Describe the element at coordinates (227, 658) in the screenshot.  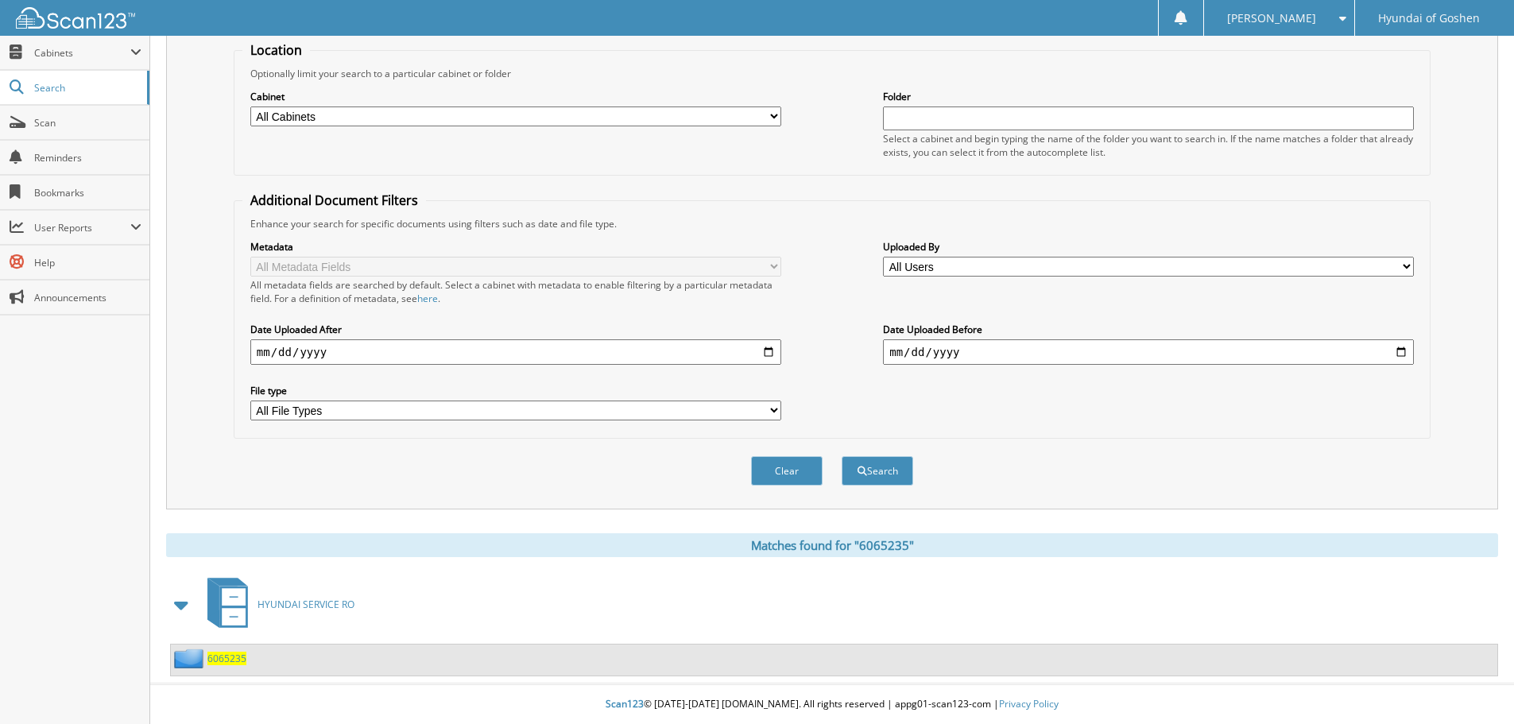
I see `span: 6065235` at that location.